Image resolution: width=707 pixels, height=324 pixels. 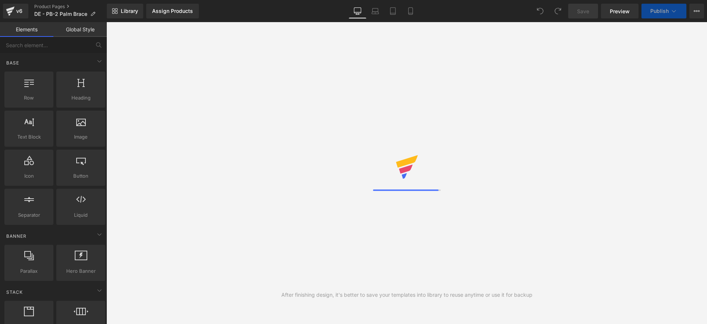 I want to click on span: Banner, so click(x=16, y=236).